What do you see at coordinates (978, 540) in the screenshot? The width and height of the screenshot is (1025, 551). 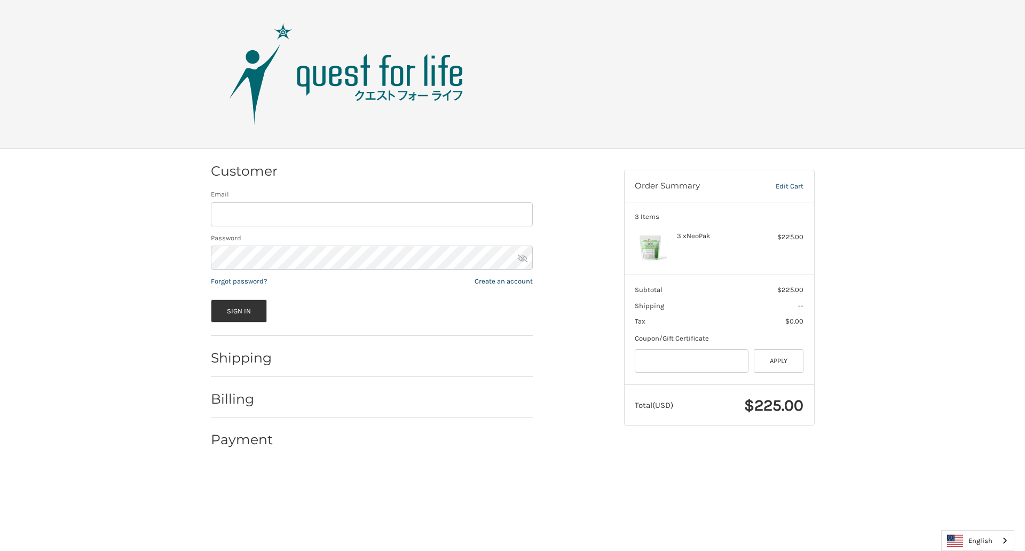 I see `aside: Language selected: English` at bounding box center [978, 540].